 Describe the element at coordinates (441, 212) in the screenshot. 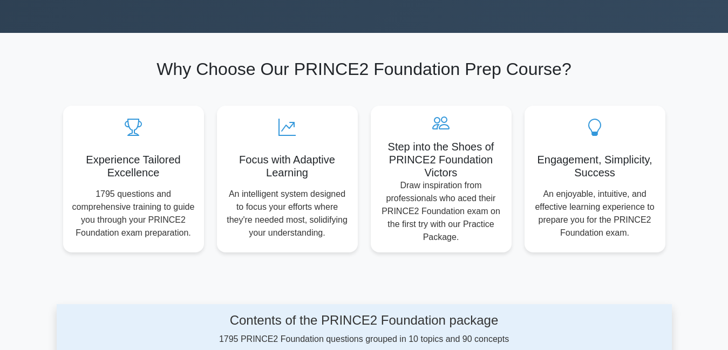

I see `p: Draw inspiration from professionals who aced their PRINCE2 Foundation exam on the first try with ...` at that location.